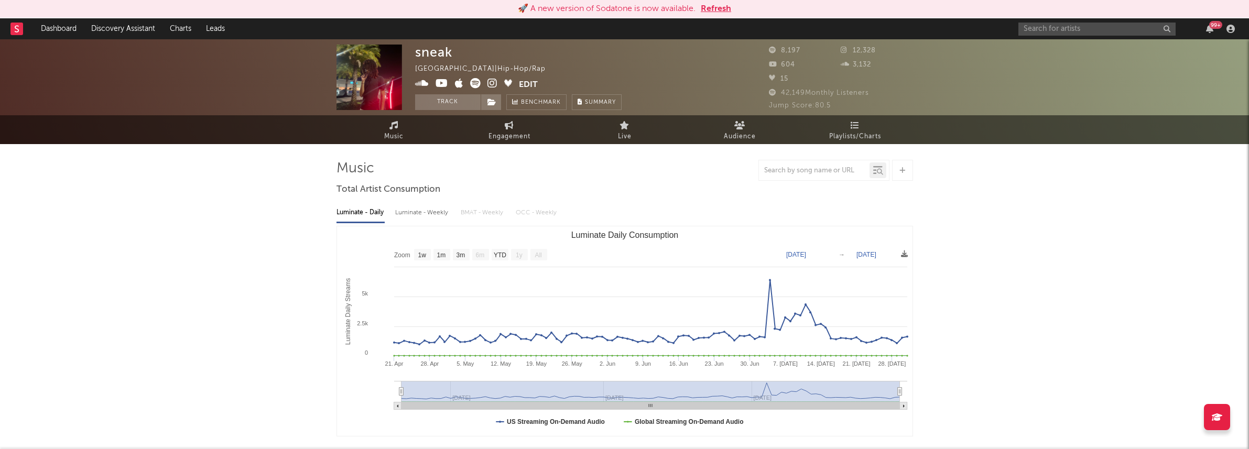 The width and height of the screenshot is (1249, 449). I want to click on text: 9. Jun, so click(642, 364).